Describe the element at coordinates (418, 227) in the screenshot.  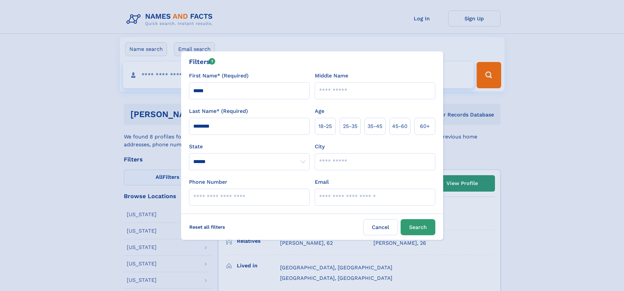
I see `button: Search` at that location.